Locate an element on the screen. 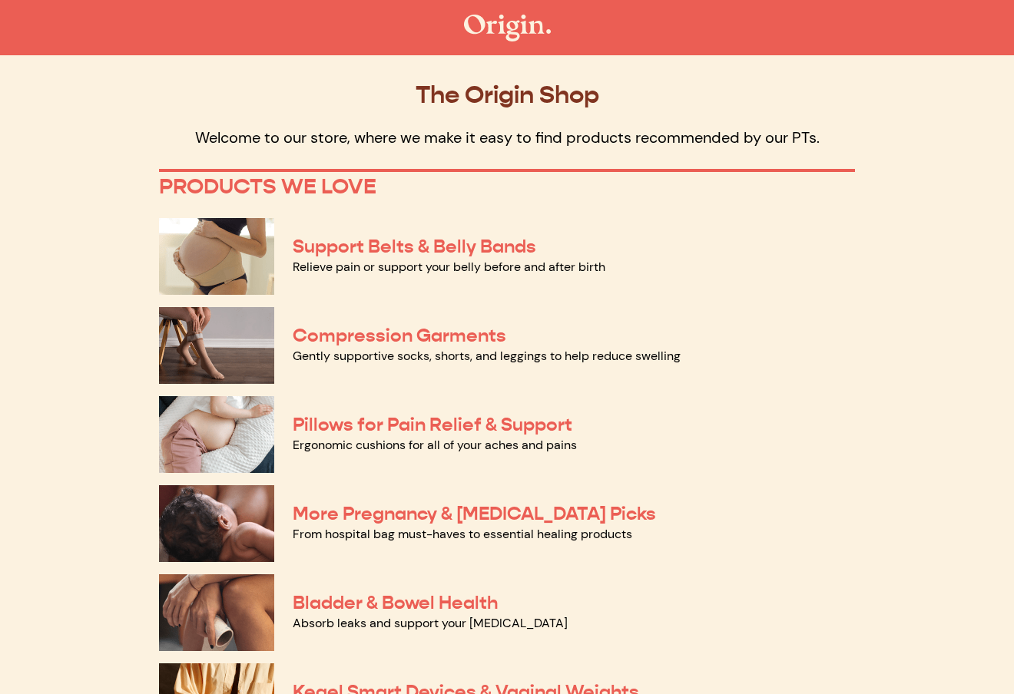 The height and width of the screenshot is (694, 1014). img: More Pregnancy & Postpartum Picks is located at coordinates (217, 524).